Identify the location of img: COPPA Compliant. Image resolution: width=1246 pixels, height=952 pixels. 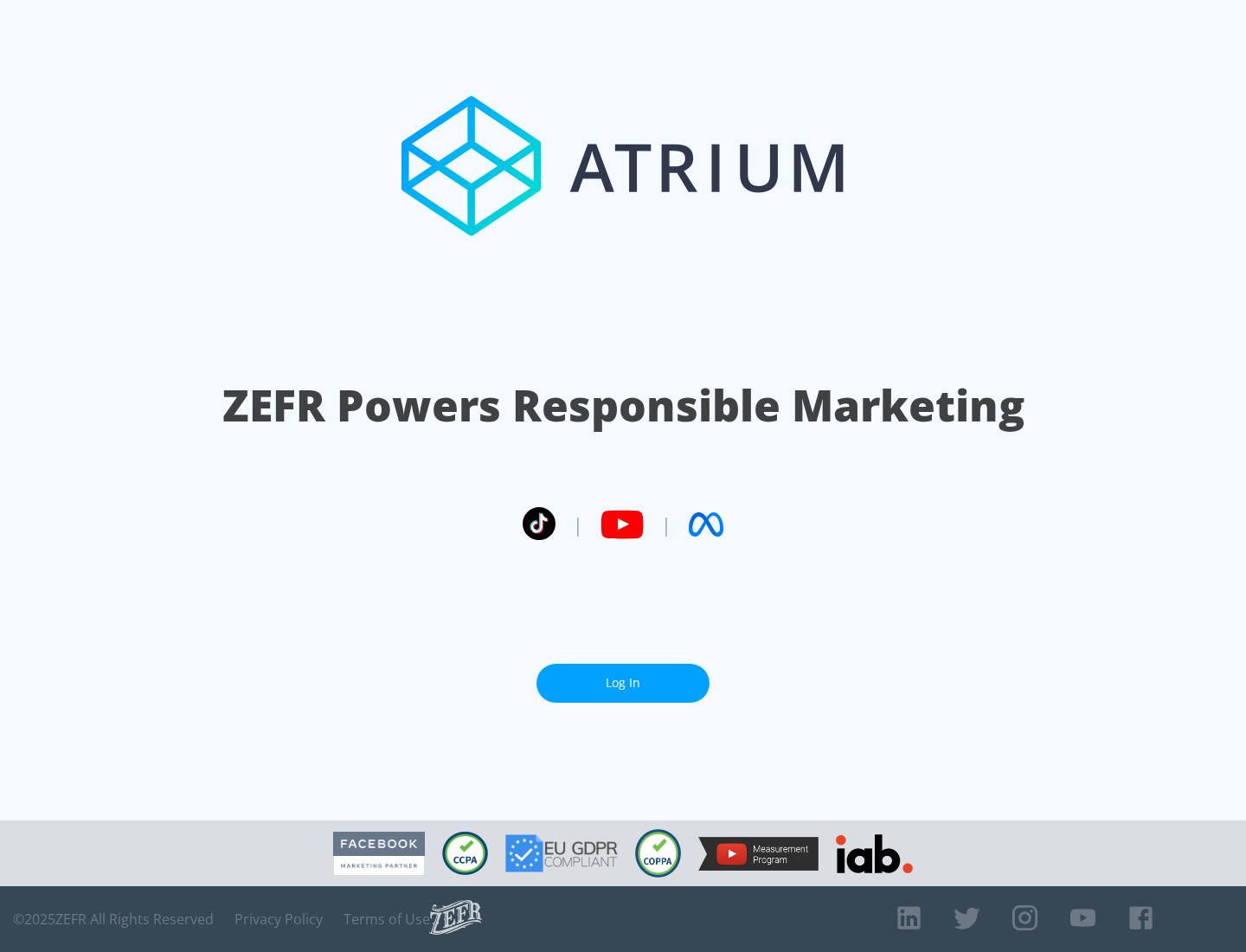
(658, 853).